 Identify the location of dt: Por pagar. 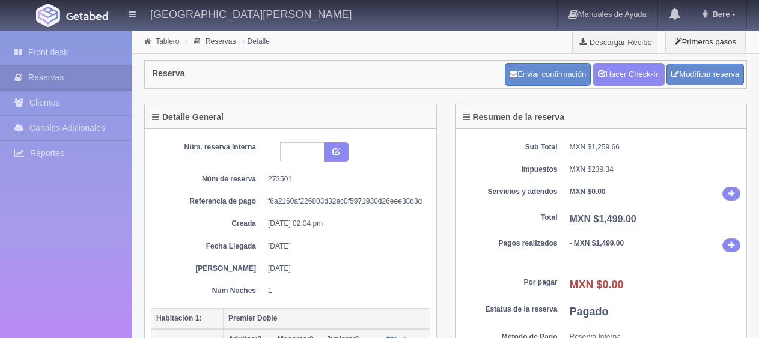
(510, 283).